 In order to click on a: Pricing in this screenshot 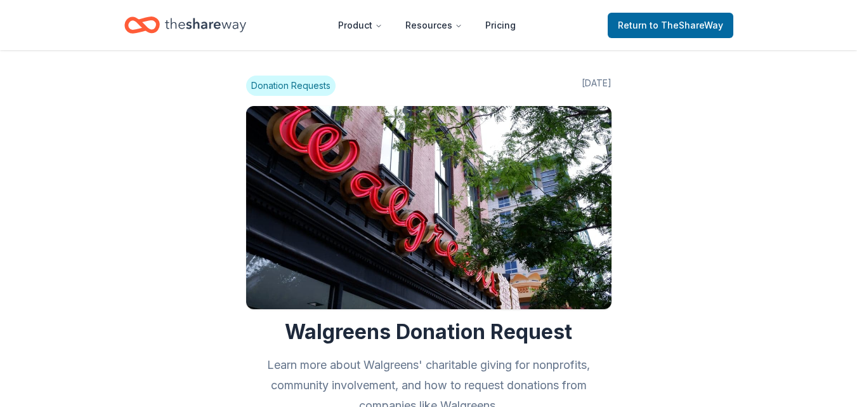, I will do `click(500, 25)`.